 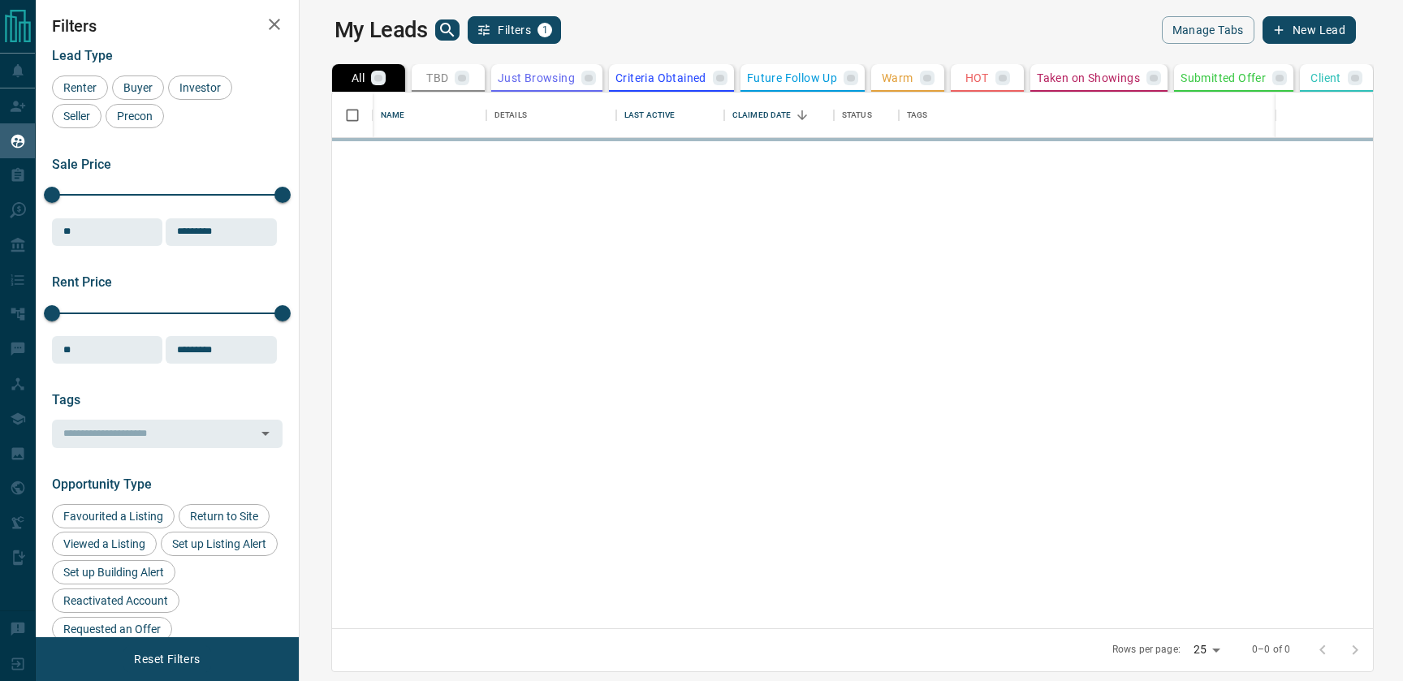 I want to click on span: Tags, so click(x=66, y=399).